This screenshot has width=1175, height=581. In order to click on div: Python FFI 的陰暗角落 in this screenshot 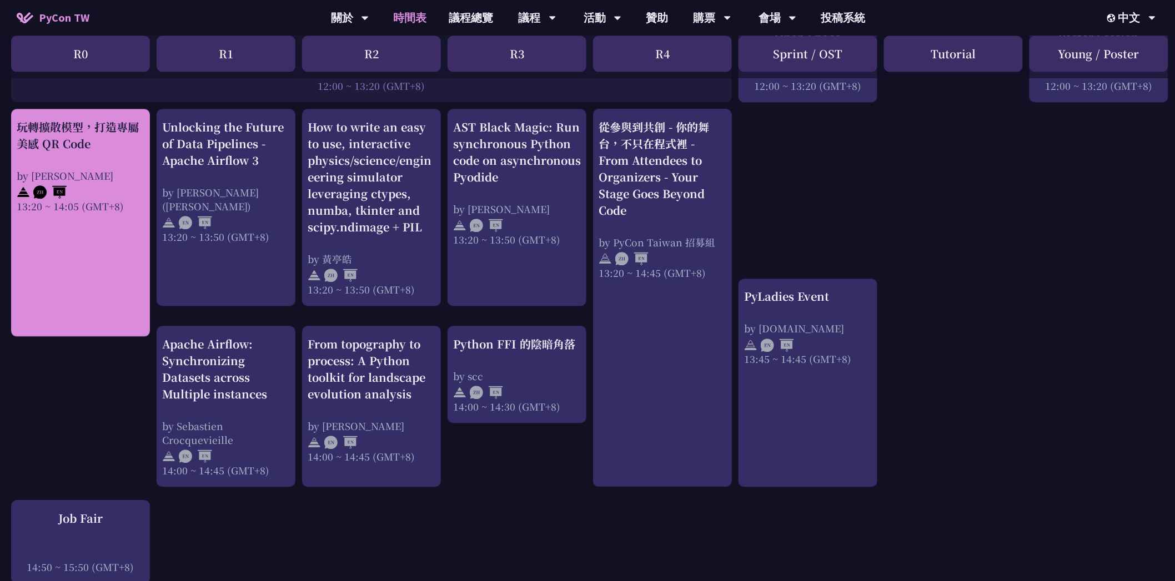, I will do `click(517, 344)`.